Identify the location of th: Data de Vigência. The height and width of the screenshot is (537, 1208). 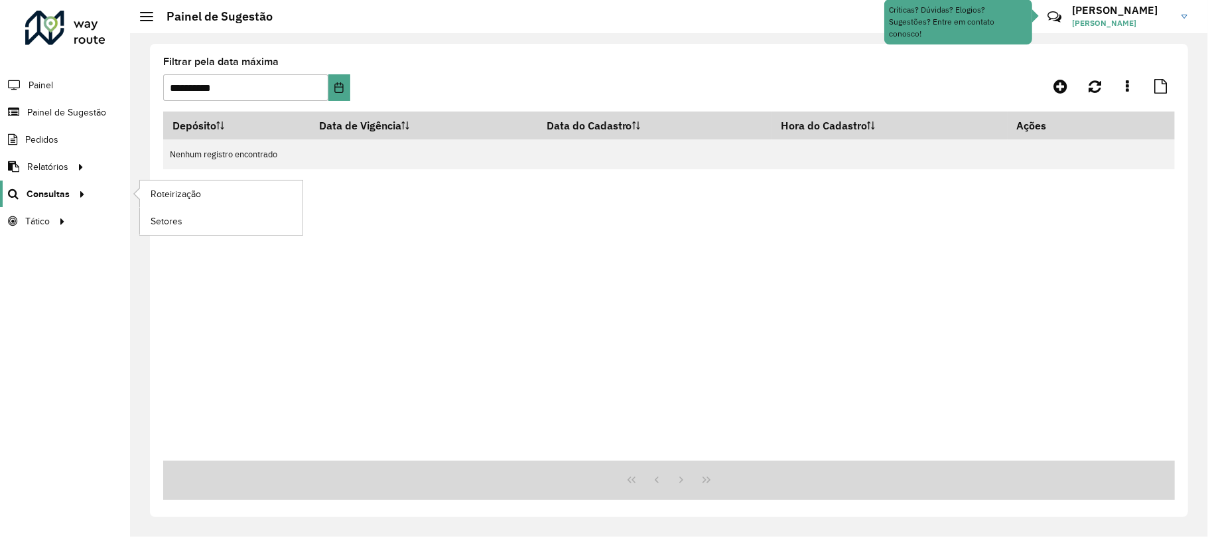
(423, 125).